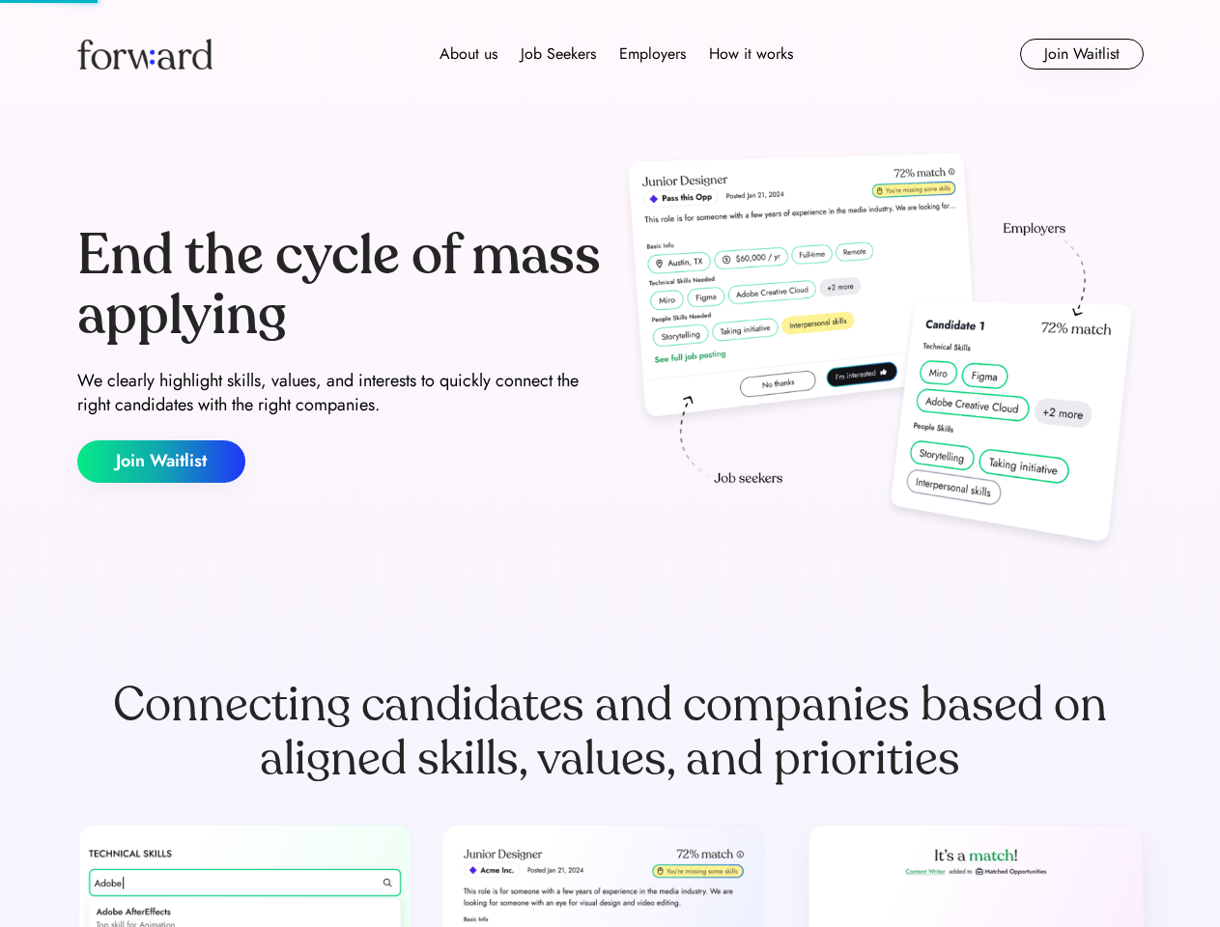 The height and width of the screenshot is (927, 1220). What do you see at coordinates (468, 54) in the screenshot?
I see `div: About us` at bounding box center [468, 54].